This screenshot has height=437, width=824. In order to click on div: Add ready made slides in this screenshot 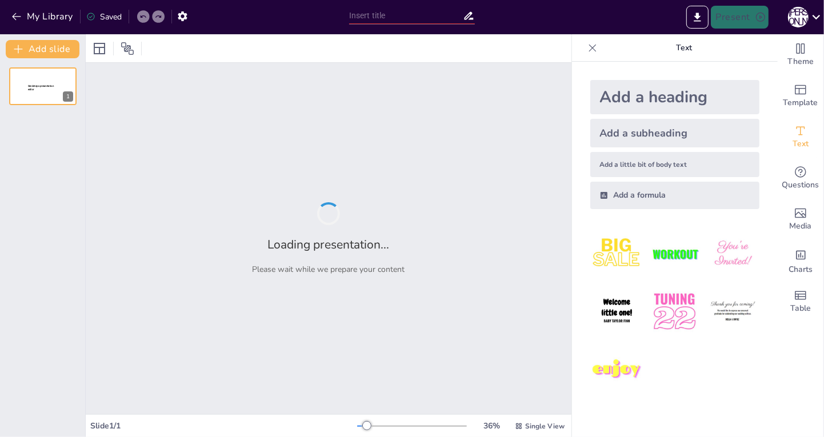, I will do `click(800, 96)`.